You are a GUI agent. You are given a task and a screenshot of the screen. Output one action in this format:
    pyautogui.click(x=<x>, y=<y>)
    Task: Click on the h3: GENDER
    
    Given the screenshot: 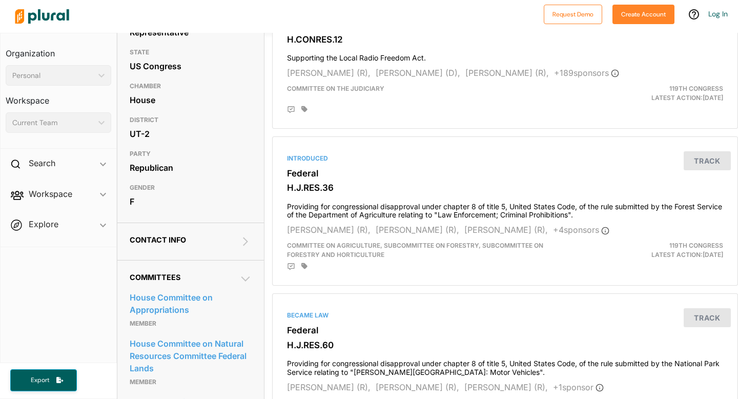 What is the action you would take?
    pyautogui.click(x=191, y=188)
    